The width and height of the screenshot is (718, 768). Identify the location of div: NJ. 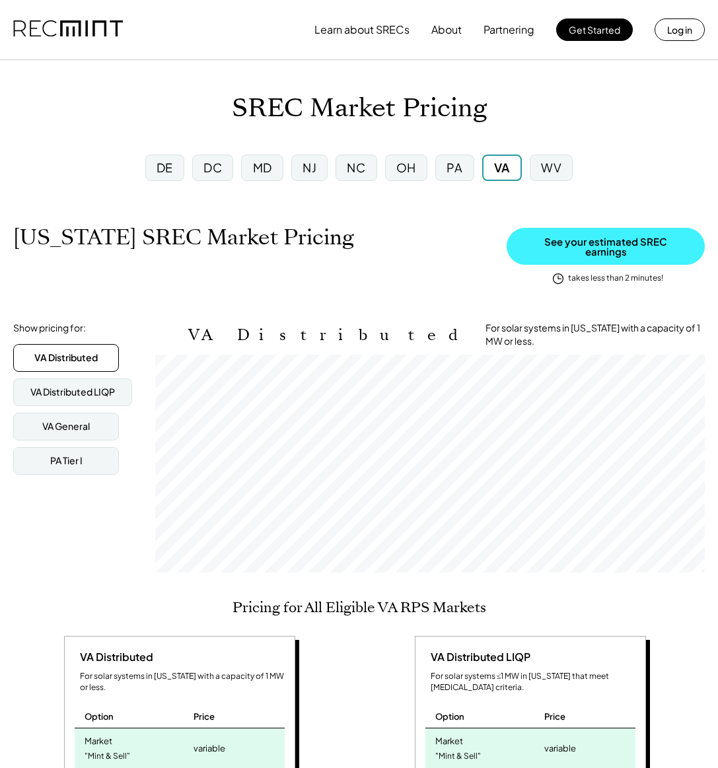
(309, 167).